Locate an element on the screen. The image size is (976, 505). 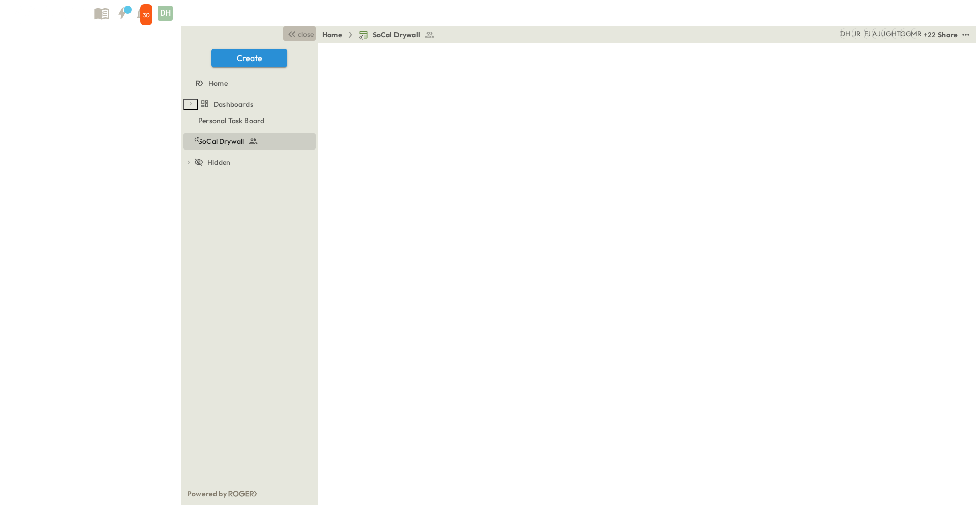
h6: 9 is located at coordinates (128, 23).